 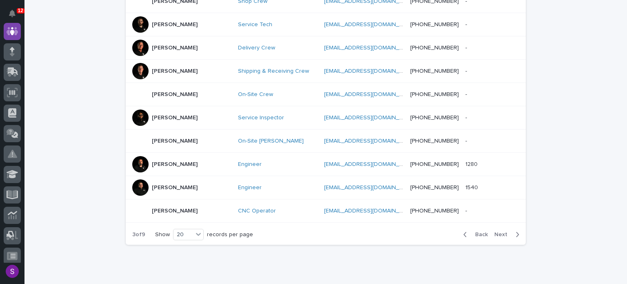 What do you see at coordinates (508, 234) in the screenshot?
I see `button: Next` at bounding box center [508, 234].